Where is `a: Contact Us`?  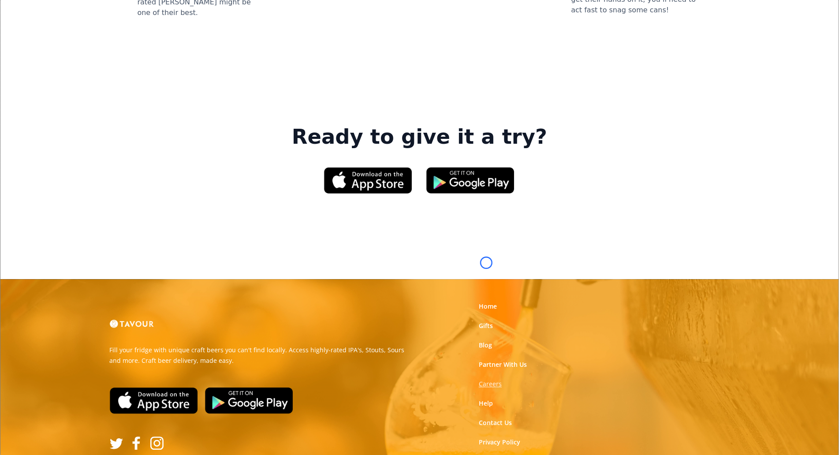
a: Contact Us is located at coordinates (495, 423).